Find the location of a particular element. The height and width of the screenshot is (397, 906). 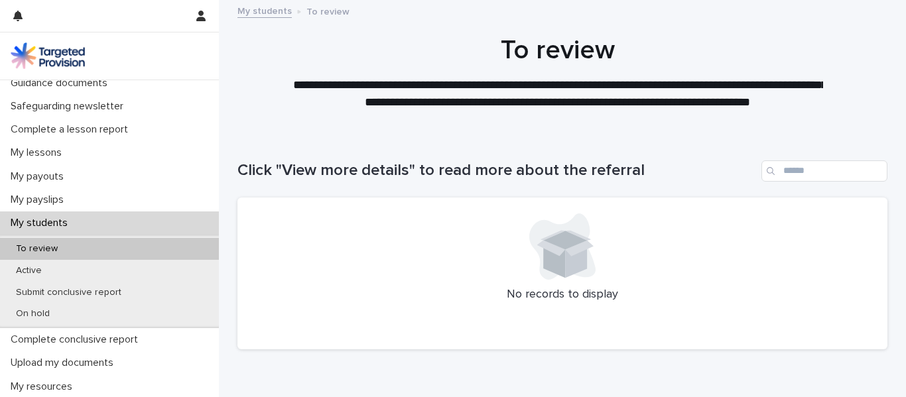

h1: Click "View more details" to read more about the referral is located at coordinates (497, 170).